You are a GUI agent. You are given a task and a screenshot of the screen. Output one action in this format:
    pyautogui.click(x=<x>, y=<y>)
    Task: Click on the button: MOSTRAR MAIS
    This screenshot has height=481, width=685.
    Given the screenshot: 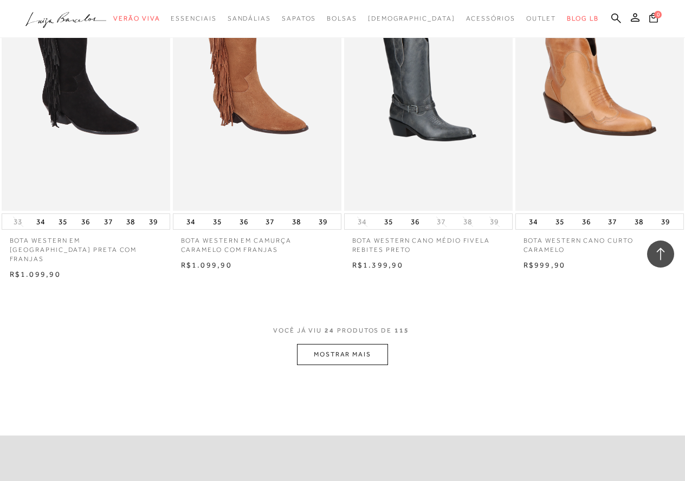 What is the action you would take?
    pyautogui.click(x=343, y=355)
    